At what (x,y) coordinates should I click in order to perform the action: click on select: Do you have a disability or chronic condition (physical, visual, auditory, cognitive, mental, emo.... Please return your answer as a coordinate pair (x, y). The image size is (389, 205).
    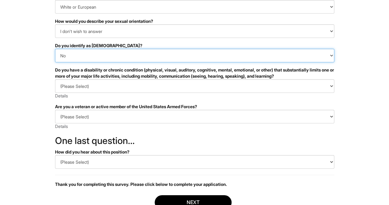
    Looking at the image, I should click on (195, 86).